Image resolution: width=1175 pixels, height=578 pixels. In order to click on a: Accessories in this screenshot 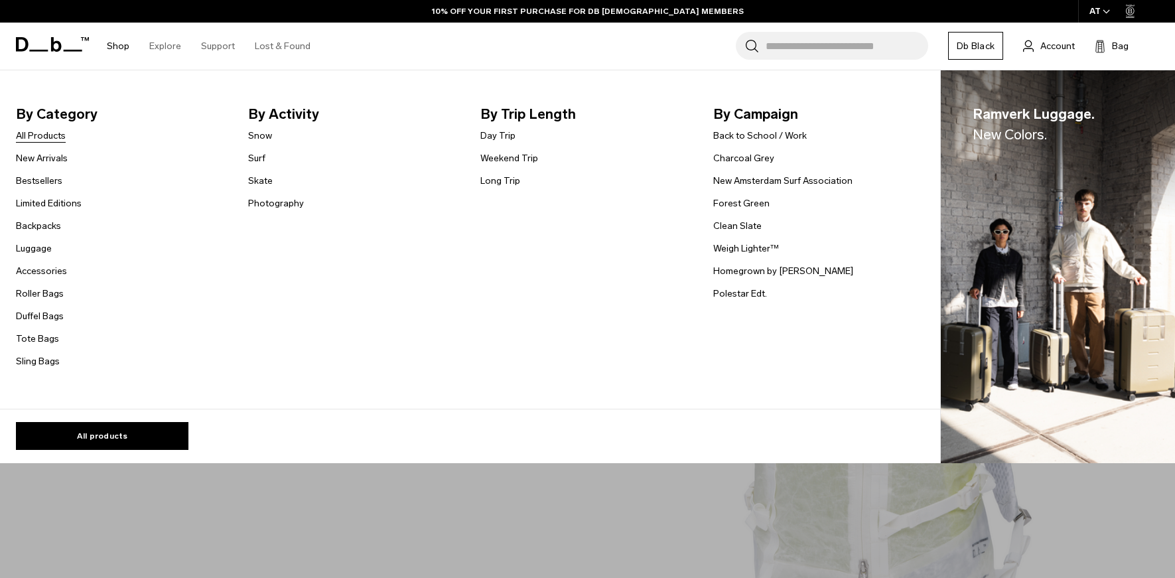, I will do `click(41, 271)`.